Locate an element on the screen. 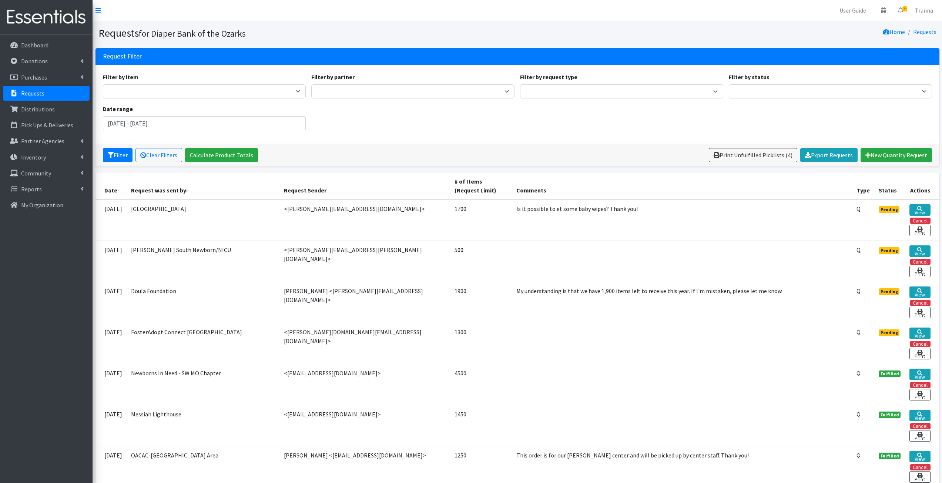 Image resolution: width=942 pixels, height=483 pixels. button: Filter is located at coordinates (118, 155).